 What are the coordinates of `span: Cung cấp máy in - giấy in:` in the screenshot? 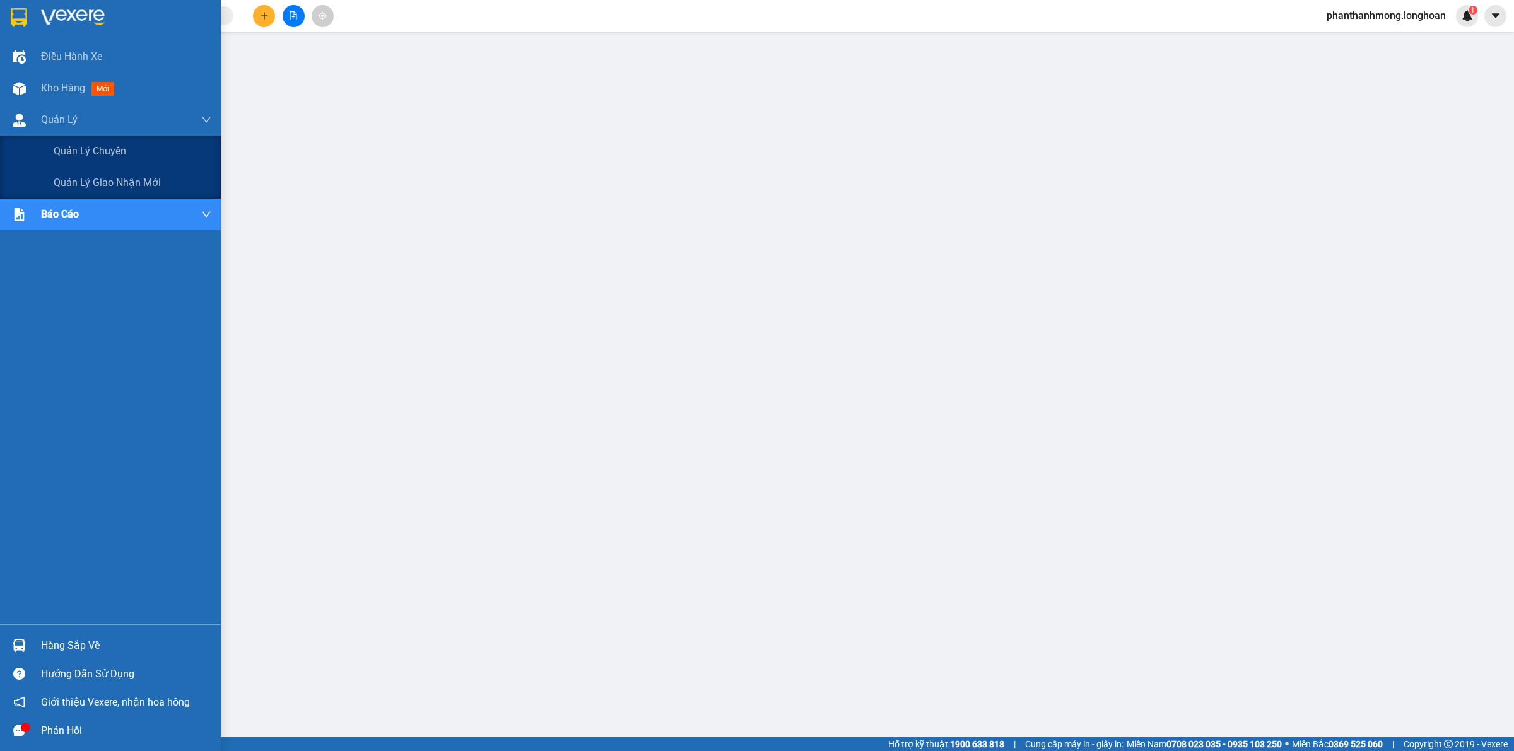 It's located at (1074, 744).